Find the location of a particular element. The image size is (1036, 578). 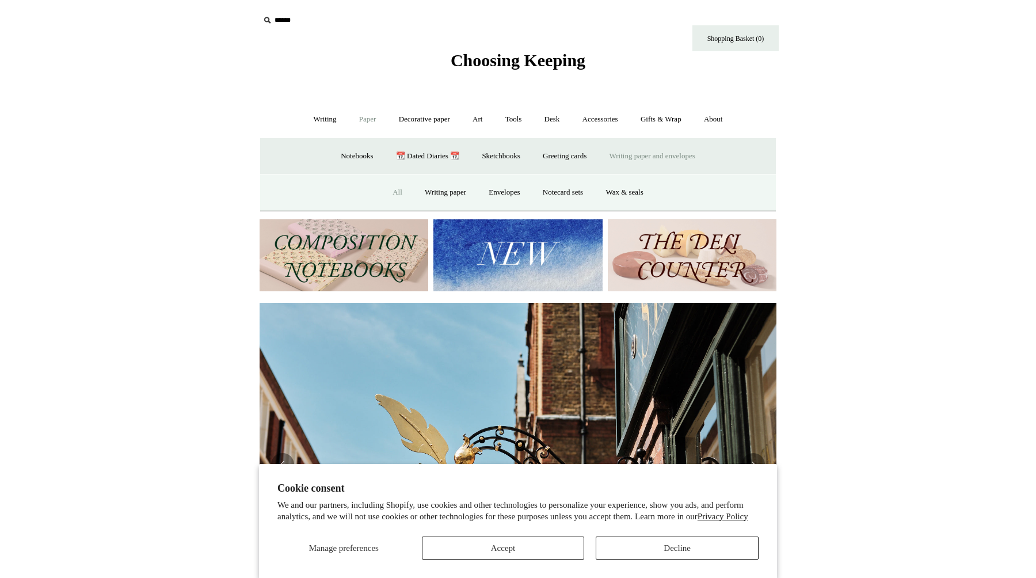

a: Envelopes is located at coordinates (504, 192).